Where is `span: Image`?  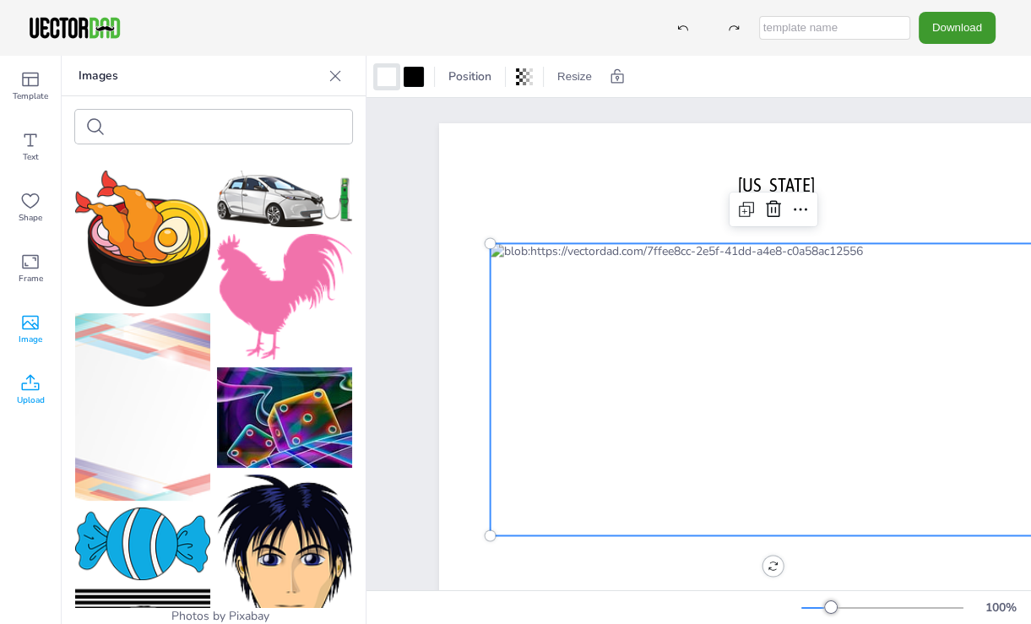 span: Image is located at coordinates (30, 339).